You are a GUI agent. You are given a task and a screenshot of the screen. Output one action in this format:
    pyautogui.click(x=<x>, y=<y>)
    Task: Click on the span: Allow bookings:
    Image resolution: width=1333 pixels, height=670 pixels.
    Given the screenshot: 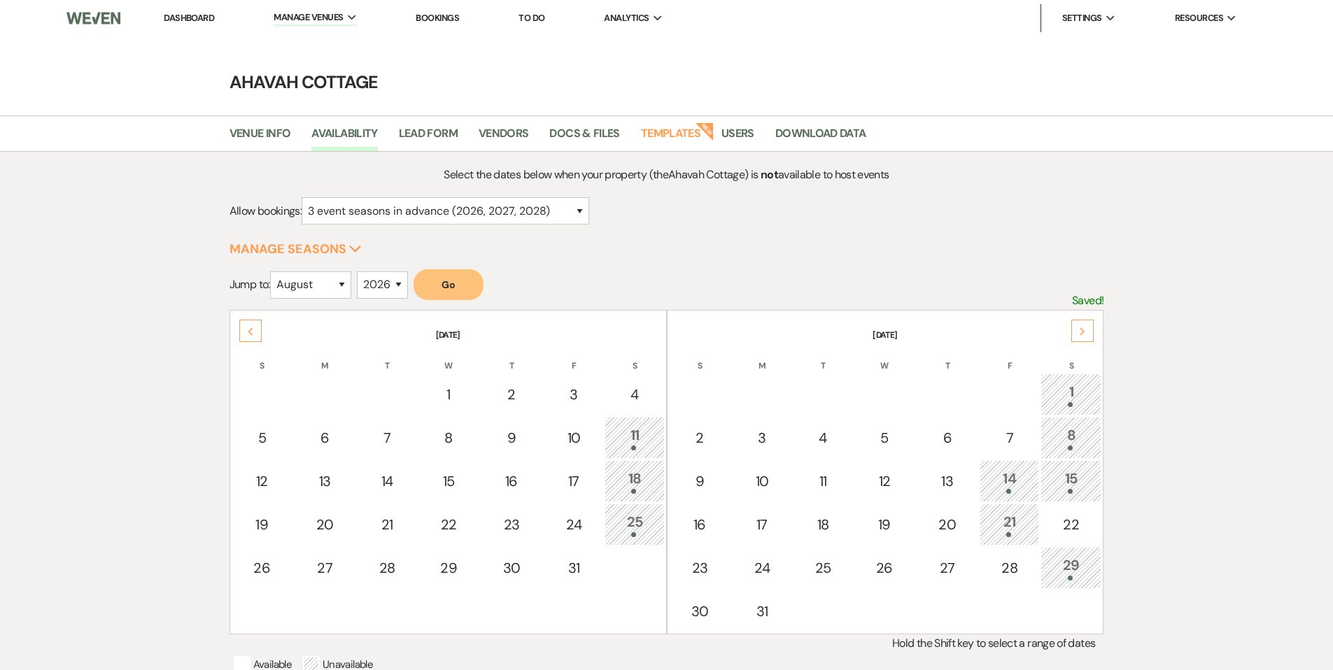 What is the action you would take?
    pyautogui.click(x=265, y=211)
    